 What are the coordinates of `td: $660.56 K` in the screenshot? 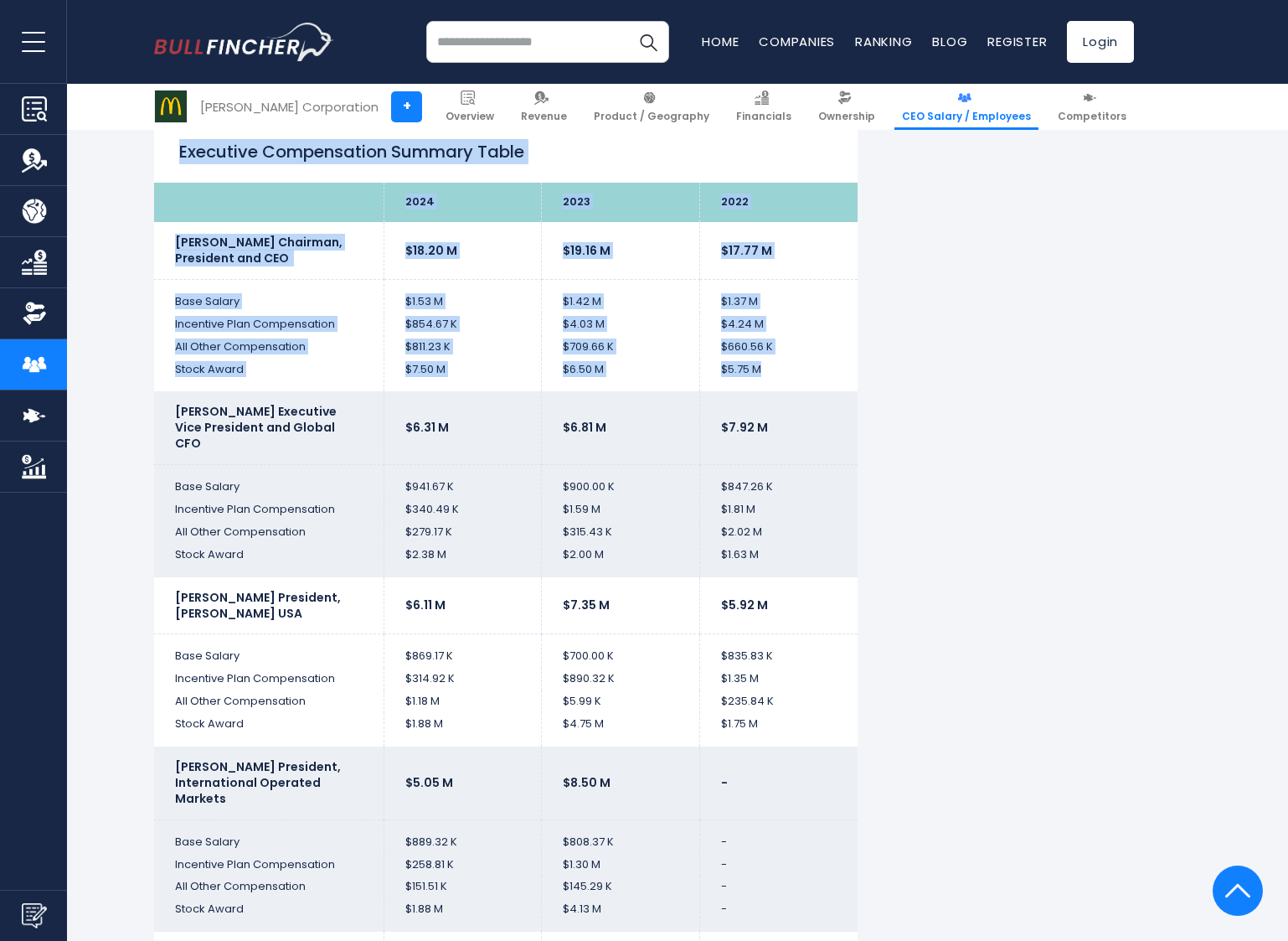 It's located at (778, 346).